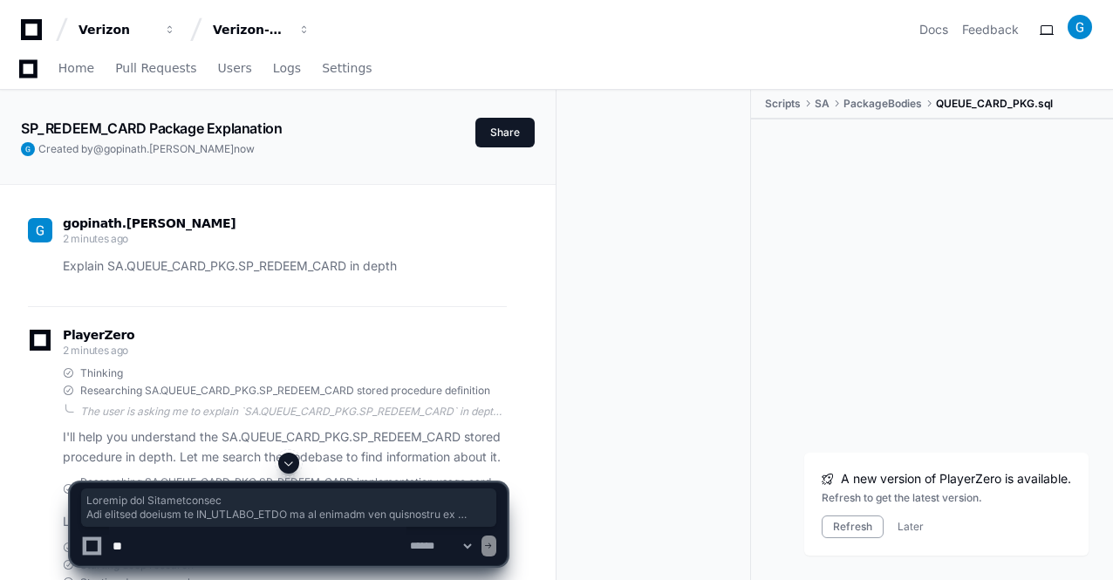  I want to click on span: Logs, so click(287, 68).